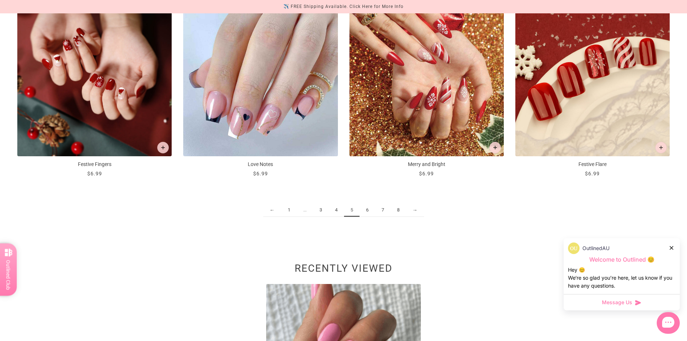 The width and height of the screenshot is (687, 341). What do you see at coordinates (260, 164) in the screenshot?
I see `p: Love Notes` at bounding box center [260, 164].